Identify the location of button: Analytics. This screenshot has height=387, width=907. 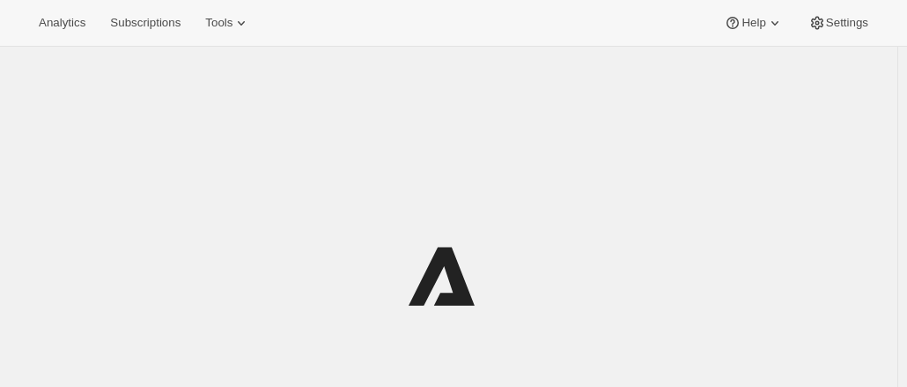
(62, 23).